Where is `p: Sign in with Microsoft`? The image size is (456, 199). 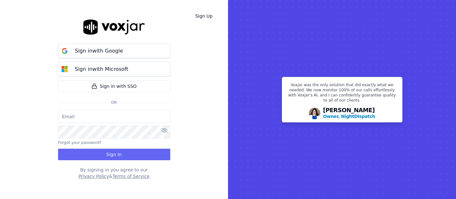
p: Sign in with Microsoft is located at coordinates (102, 69).